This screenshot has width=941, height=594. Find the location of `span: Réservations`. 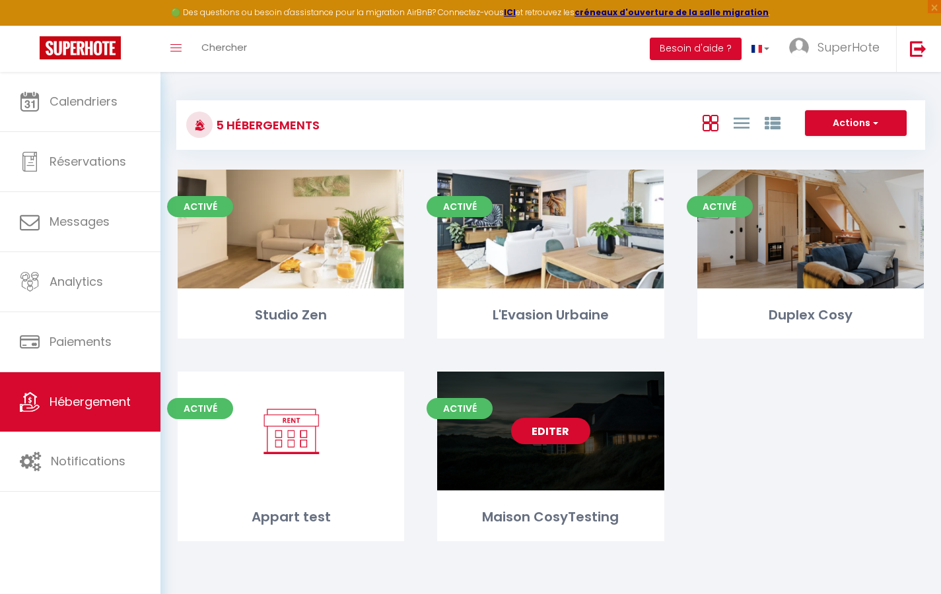

span: Réservations is located at coordinates (88, 161).